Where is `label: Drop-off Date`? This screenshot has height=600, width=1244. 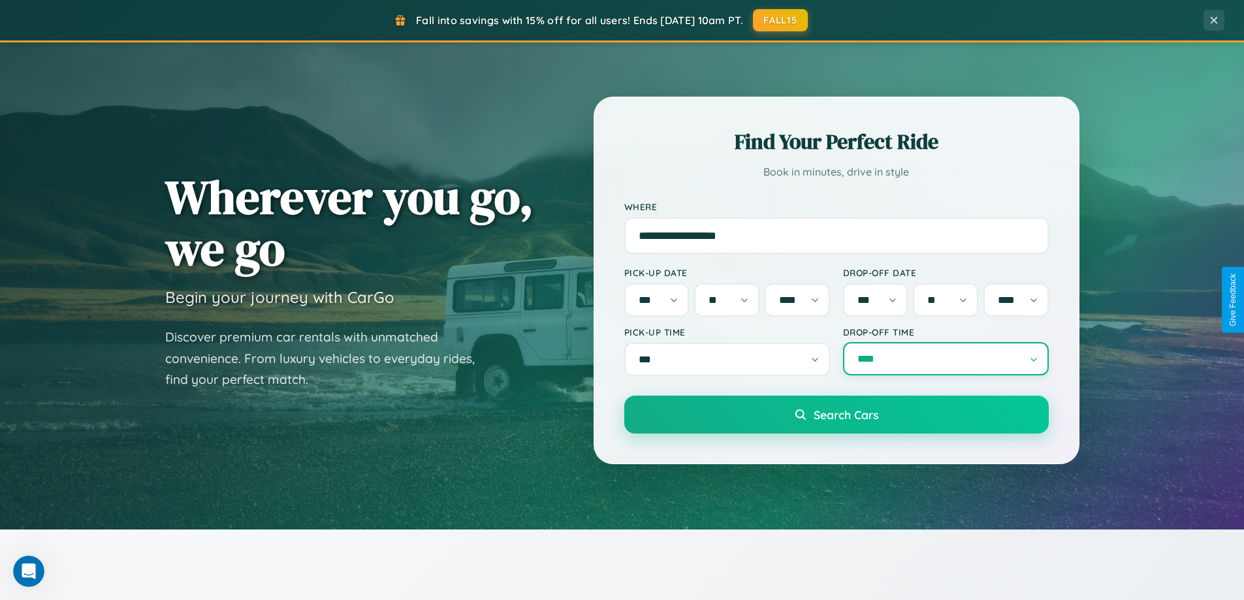
label: Drop-off Date is located at coordinates (946, 272).